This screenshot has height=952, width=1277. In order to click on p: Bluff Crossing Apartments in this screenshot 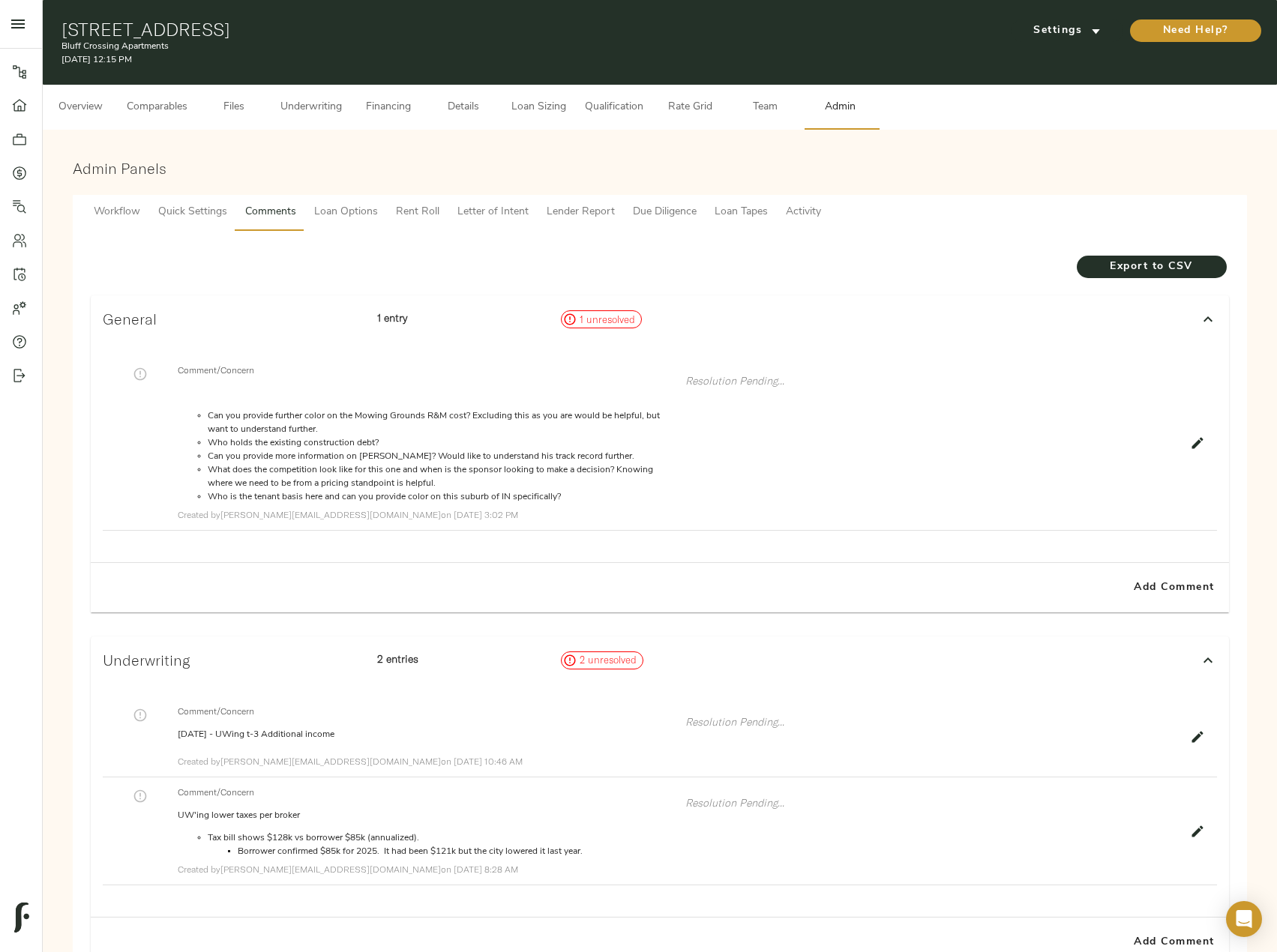, I will do `click(461, 47)`.